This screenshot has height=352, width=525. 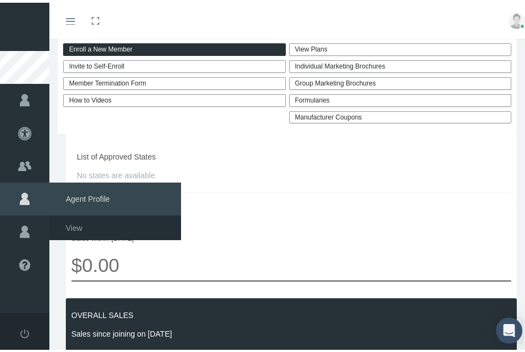 I want to click on span: OVERALL SALES, so click(x=291, y=313).